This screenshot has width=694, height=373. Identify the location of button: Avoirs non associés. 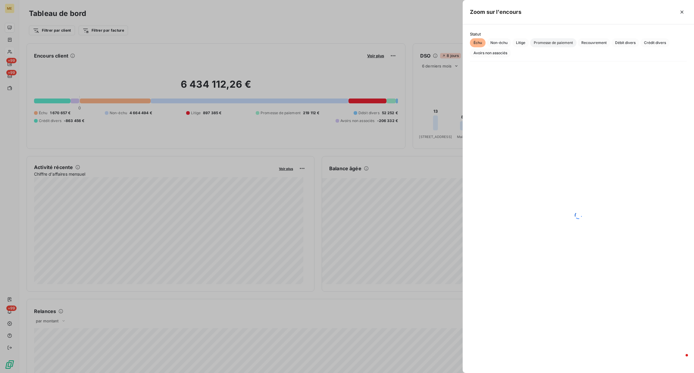
(490, 53).